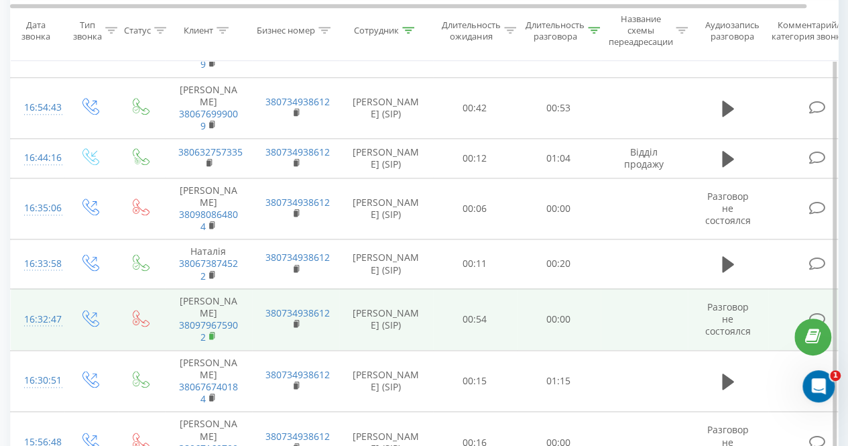  I want to click on td: 00:11, so click(475, 264).